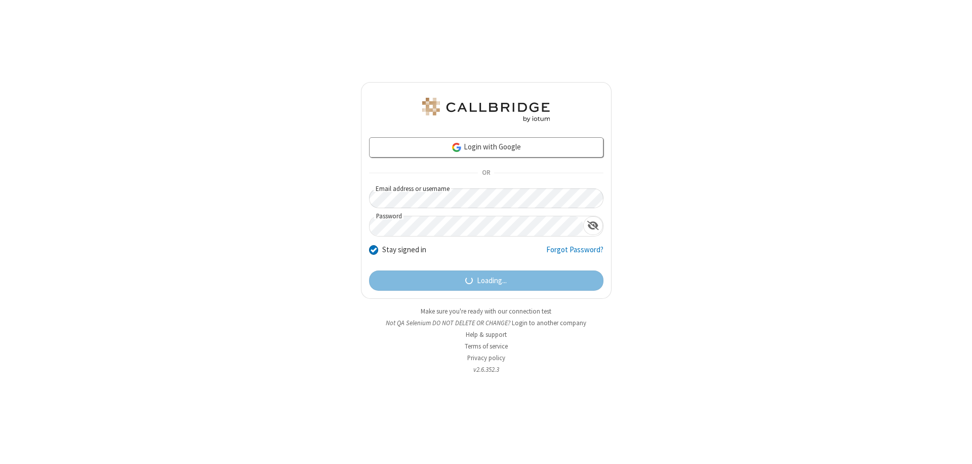  Describe the element at coordinates (593, 225) in the screenshot. I see `div: Show password` at that location.